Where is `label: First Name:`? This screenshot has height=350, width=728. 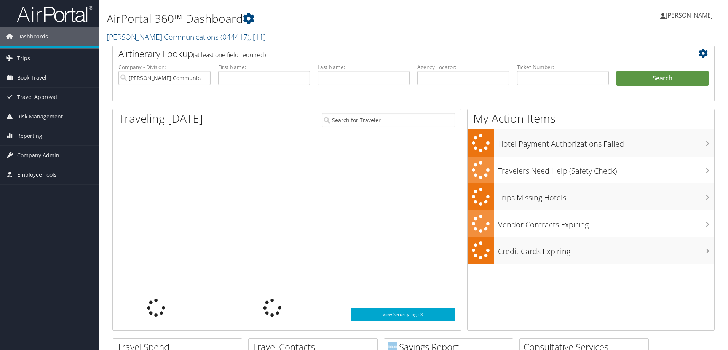
label: First Name: is located at coordinates (264, 67).